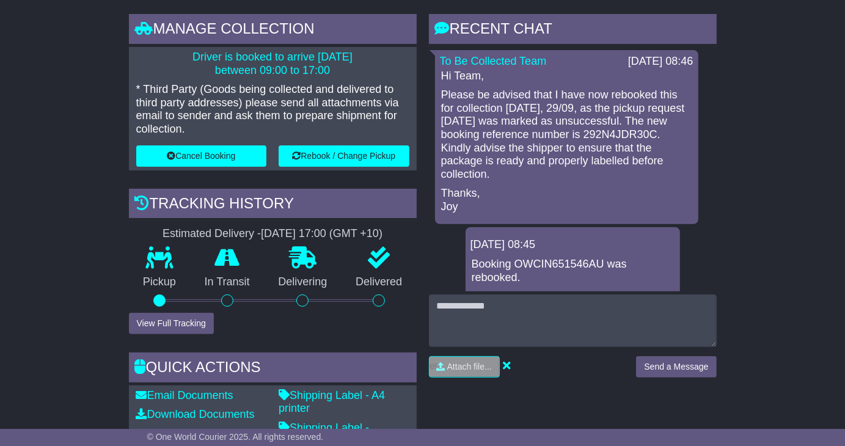 The width and height of the screenshot is (845, 446). What do you see at coordinates (566, 200) in the screenshot?
I see `p: Thanks, Joy` at bounding box center [566, 200].